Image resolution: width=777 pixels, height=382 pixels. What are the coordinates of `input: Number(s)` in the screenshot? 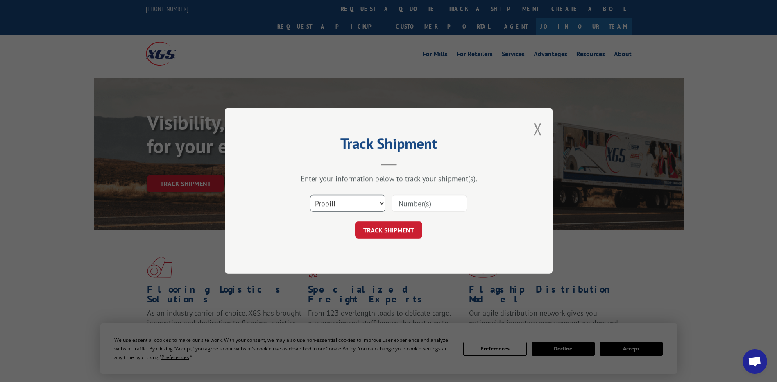 It's located at (429, 204).